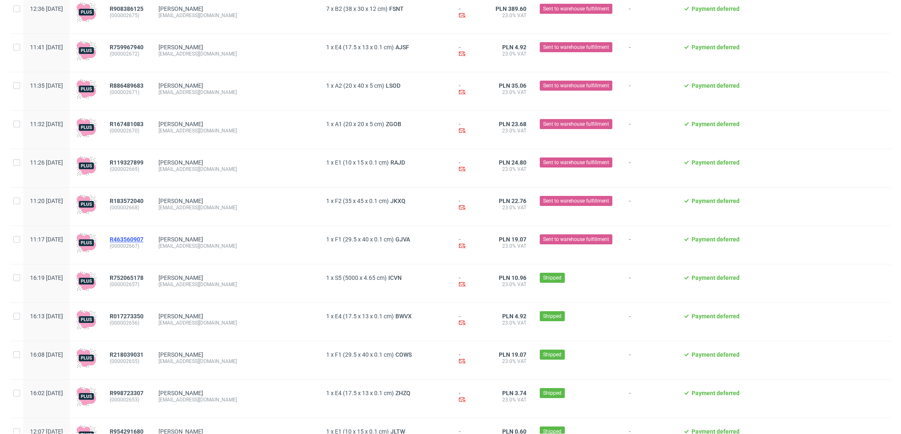  I want to click on a: RAJD, so click(398, 162).